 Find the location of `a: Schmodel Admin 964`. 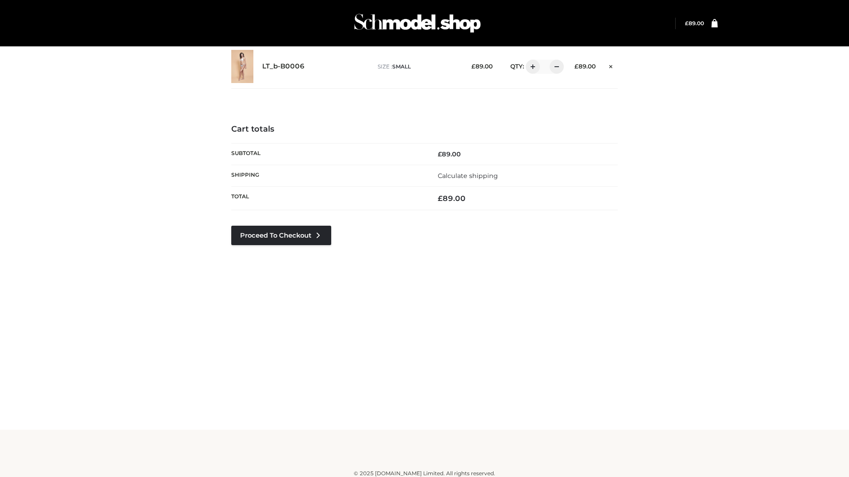

a: Schmodel Admin 964 is located at coordinates (417, 23).